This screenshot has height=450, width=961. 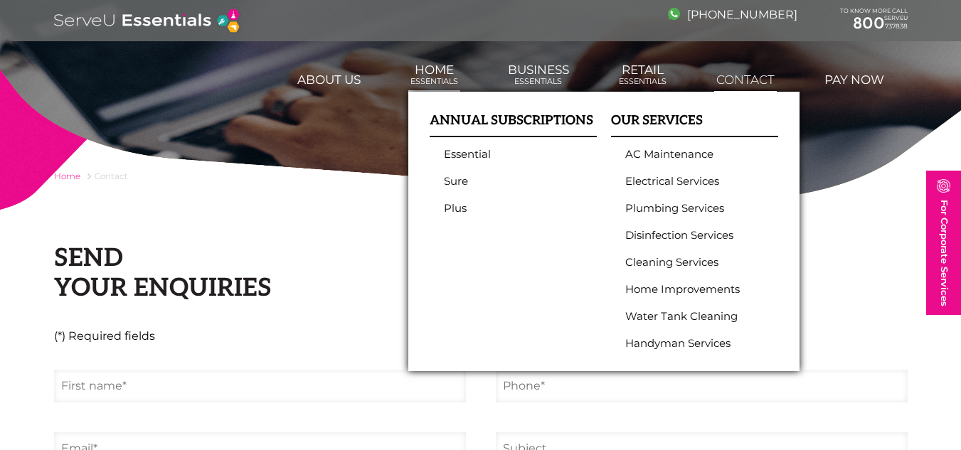 I want to click on a: Plus, so click(x=509, y=208).